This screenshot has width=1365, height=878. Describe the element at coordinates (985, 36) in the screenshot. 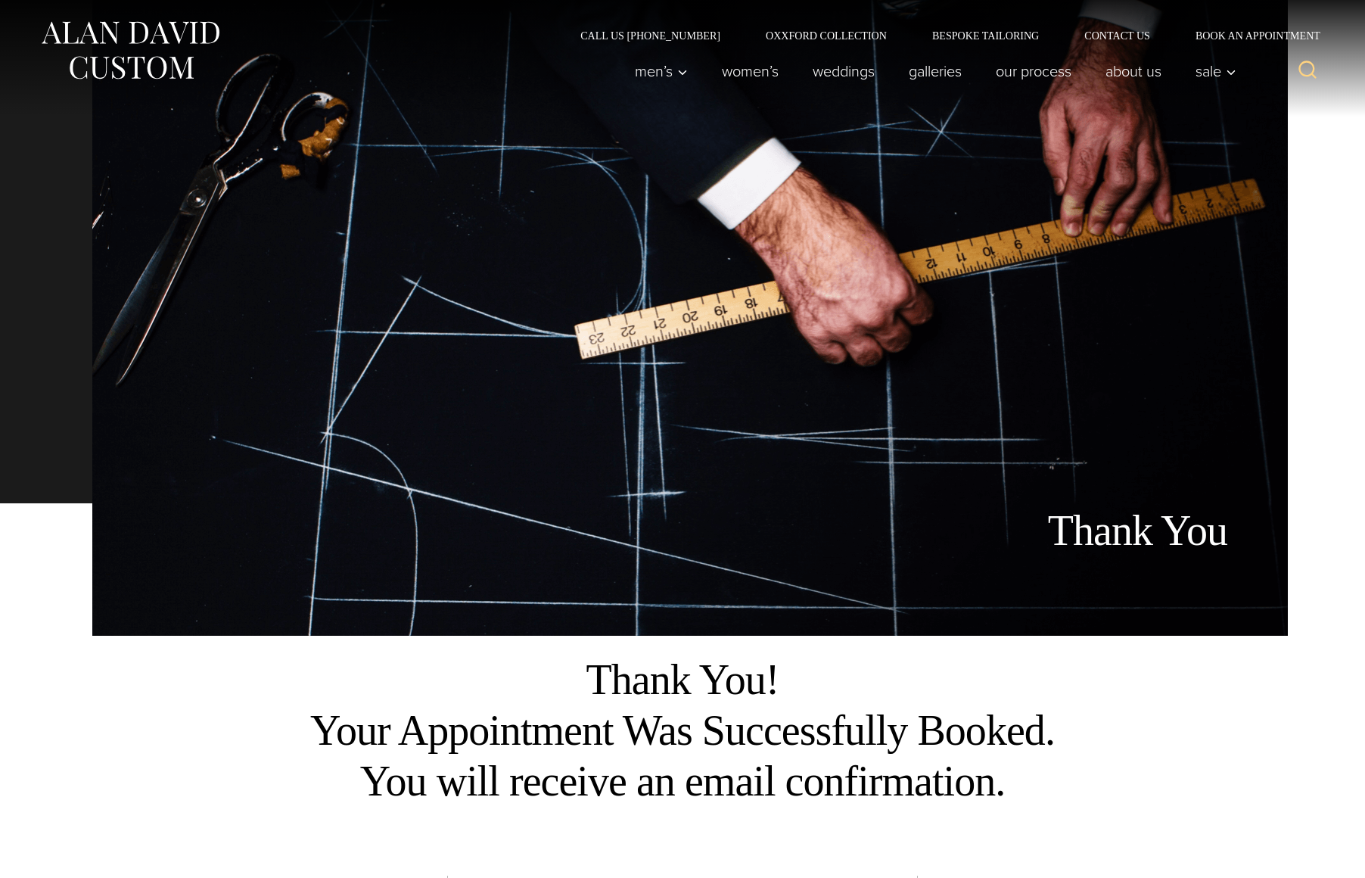

I see `a: Bespoke Tailoring` at that location.